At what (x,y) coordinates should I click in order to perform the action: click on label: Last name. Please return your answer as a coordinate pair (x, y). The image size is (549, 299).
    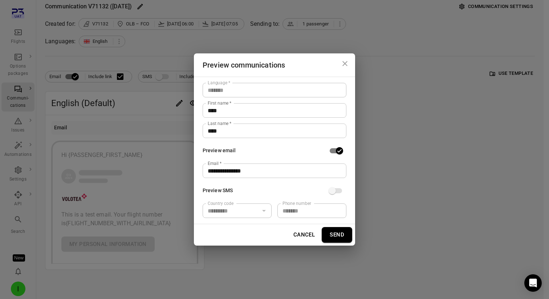
    Looking at the image, I should click on (219, 123).